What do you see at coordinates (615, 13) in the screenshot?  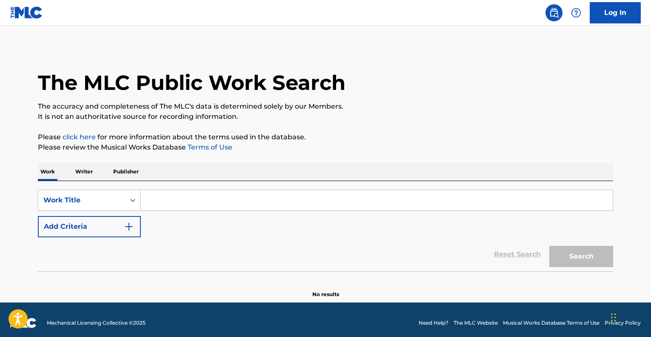 I see `a: Log In` at bounding box center [615, 13].